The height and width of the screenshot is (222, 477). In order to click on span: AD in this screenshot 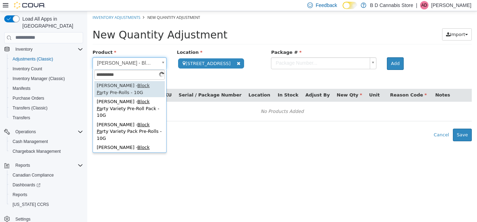, I will do `click(424, 5)`.